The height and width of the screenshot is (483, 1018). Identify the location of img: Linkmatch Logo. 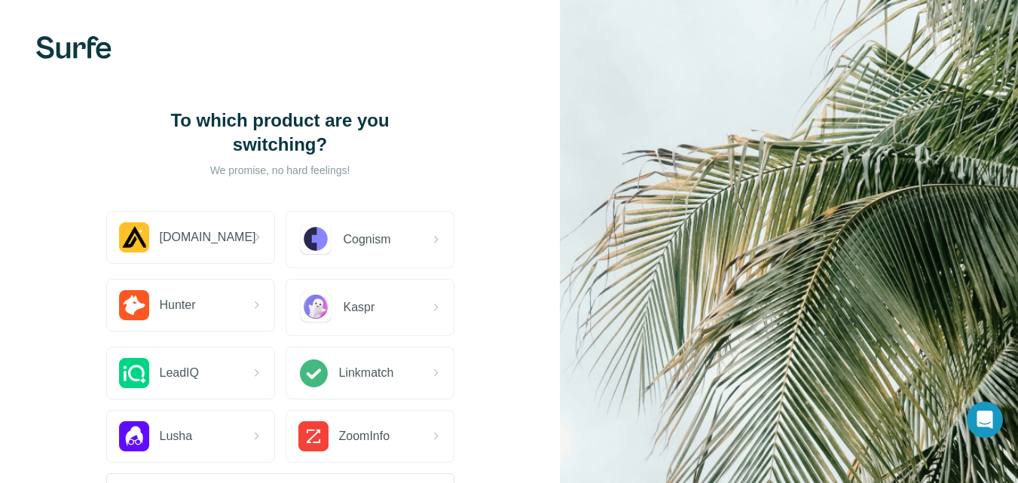
(313, 373).